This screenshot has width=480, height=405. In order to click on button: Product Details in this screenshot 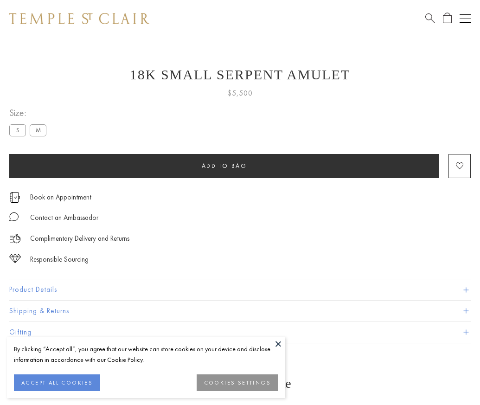, I will do `click(240, 289)`.